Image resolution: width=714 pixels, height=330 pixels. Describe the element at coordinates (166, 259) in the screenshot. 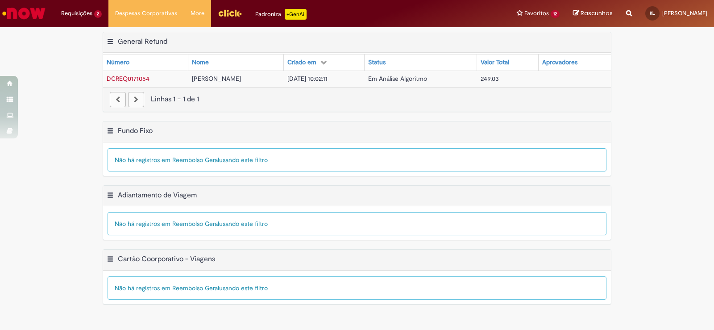

I see `h2: Cartão Coorporativo - Viagens` at that location.